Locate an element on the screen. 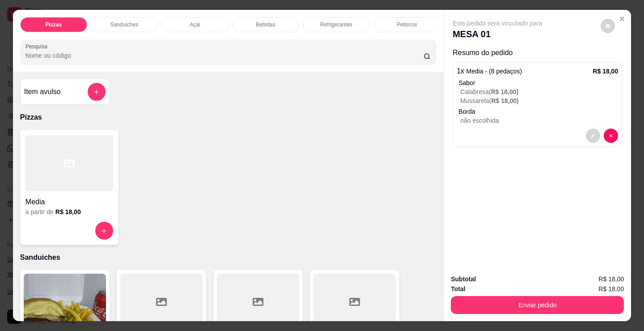 The image size is (644, 331). strong: Total is located at coordinates (458, 288).